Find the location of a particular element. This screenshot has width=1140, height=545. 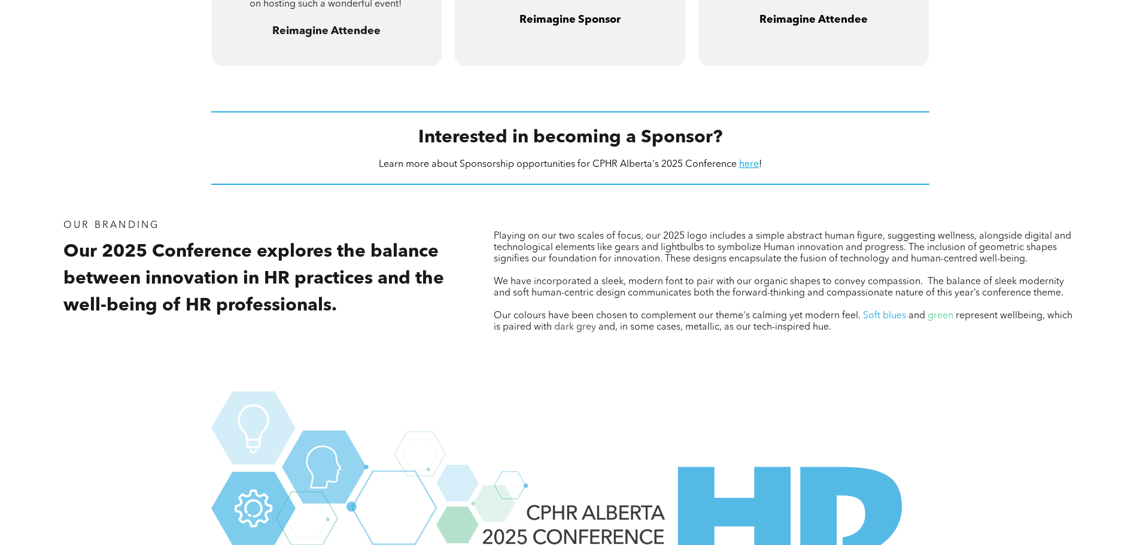

span: and, in some cases, metallic, as our tech-inspired hue. is located at coordinates (714, 327).